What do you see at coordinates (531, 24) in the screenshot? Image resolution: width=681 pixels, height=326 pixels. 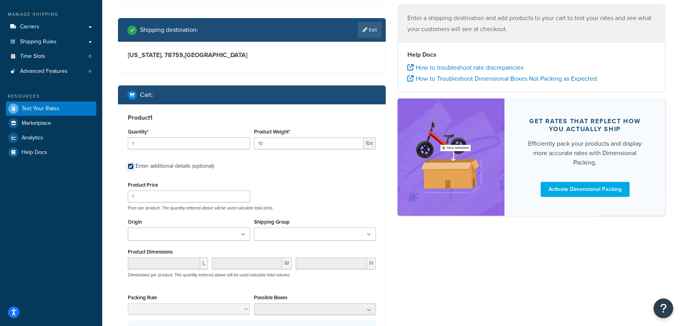 I see `p: Enter a shipping destination and add products to your cart to test your rates and see what your c...` at bounding box center [531, 24].